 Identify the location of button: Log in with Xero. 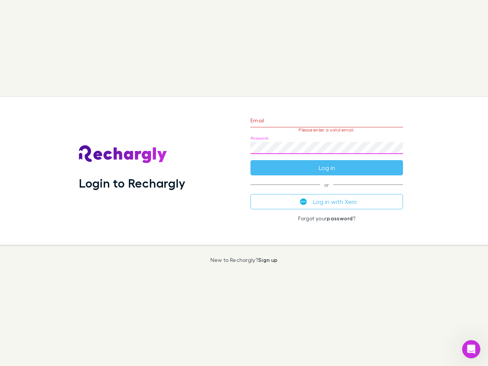
(326, 201).